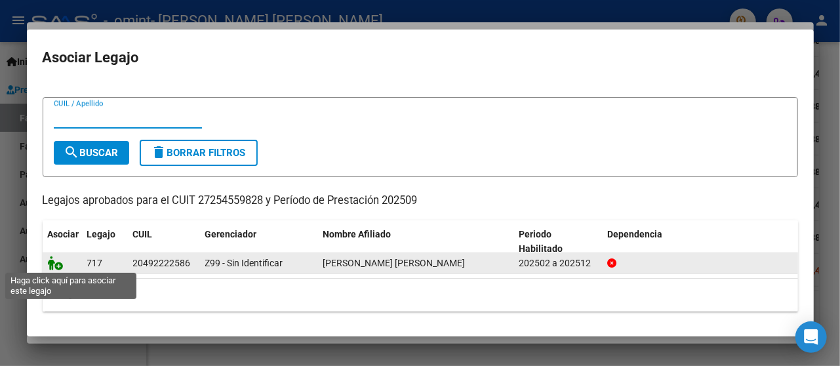  What do you see at coordinates (635, 234) in the screenshot?
I see `span: Dependencia` at bounding box center [635, 234].